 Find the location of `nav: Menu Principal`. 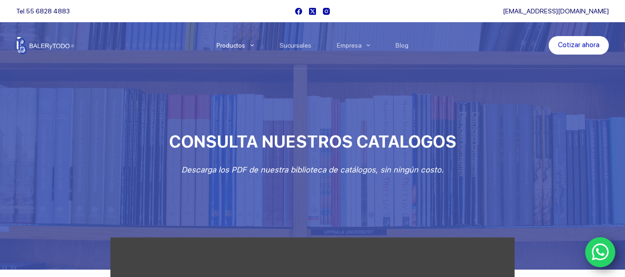

nav: Menu Principal is located at coordinates (312, 45).